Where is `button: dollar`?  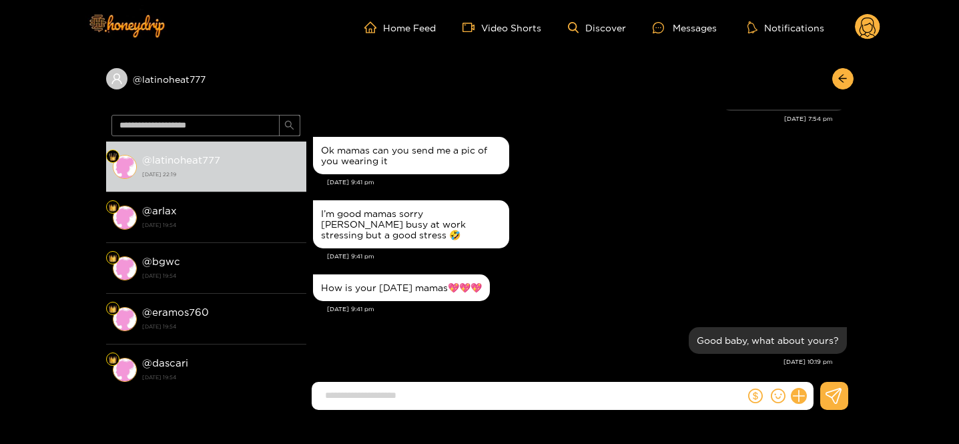 button: dollar is located at coordinates (756, 396).